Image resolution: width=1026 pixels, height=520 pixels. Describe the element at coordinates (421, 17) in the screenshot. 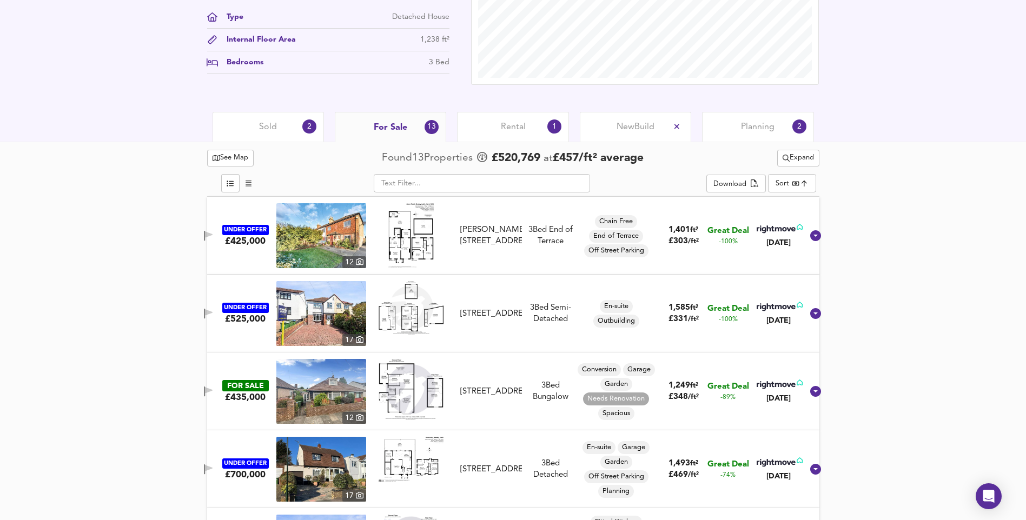

I see `div: Detached House` at that location.